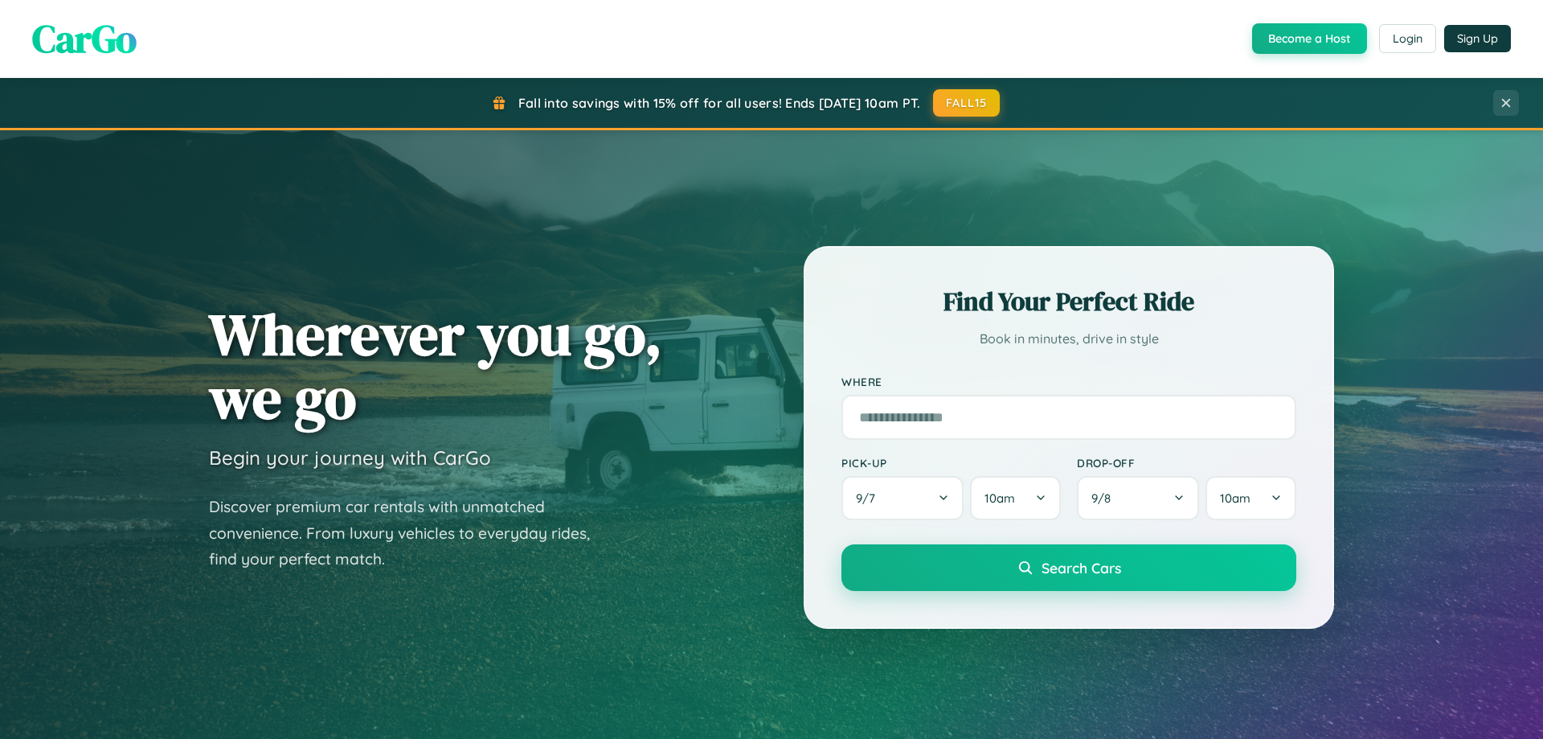  Describe the element at coordinates (1069, 381) in the screenshot. I see `label: Where` at that location.